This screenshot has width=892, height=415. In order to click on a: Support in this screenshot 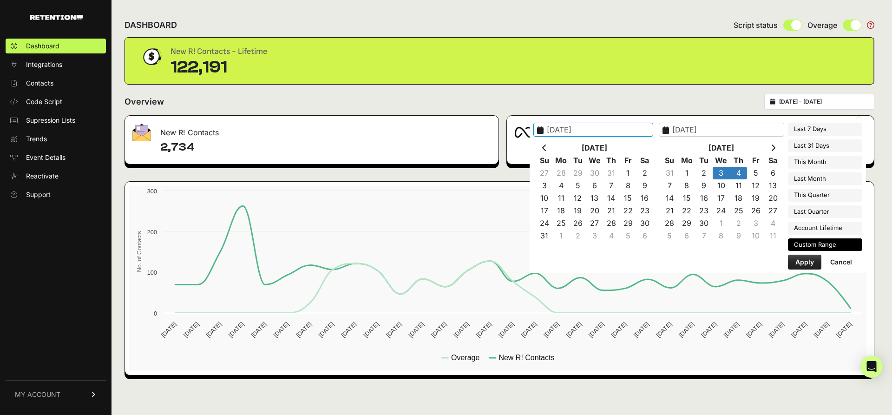, I will do `click(56, 195)`.